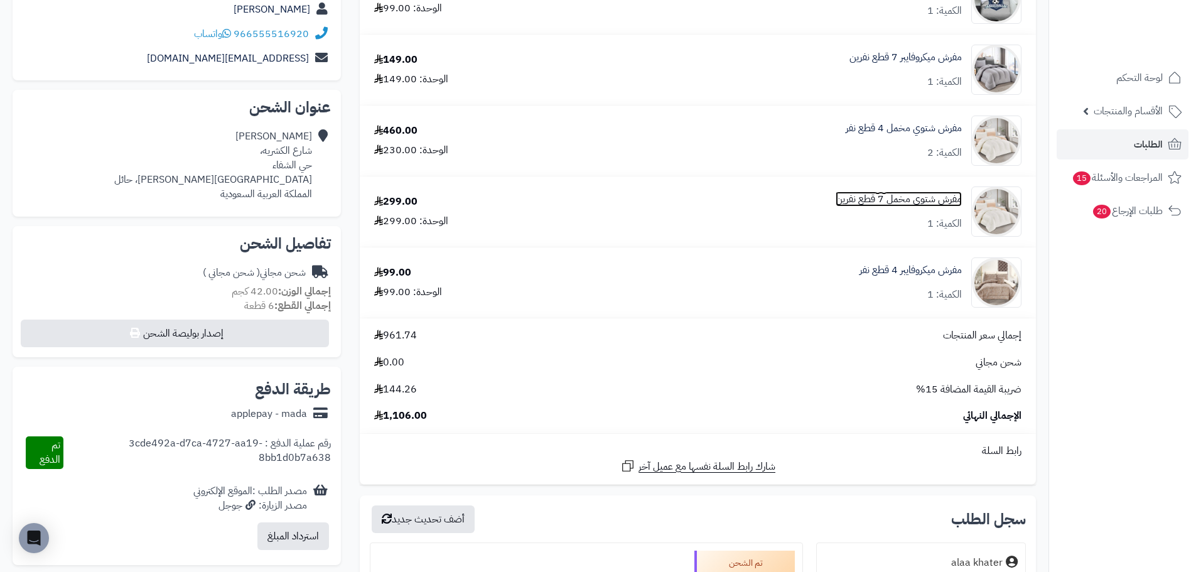  What do you see at coordinates (1102, 212) in the screenshot?
I see `span: 20` at bounding box center [1102, 212].